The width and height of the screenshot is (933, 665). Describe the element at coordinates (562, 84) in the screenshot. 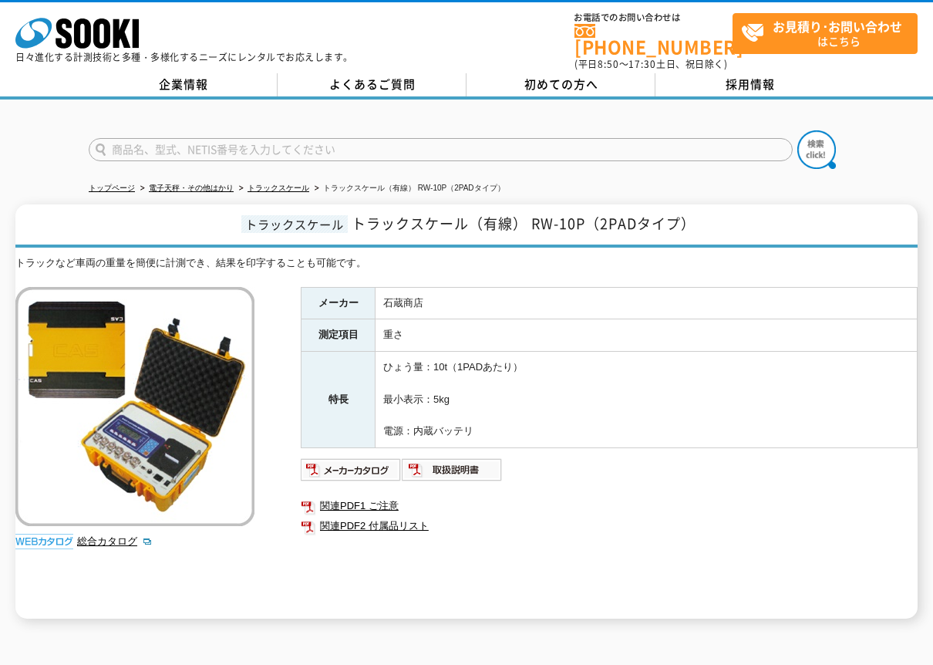

I see `span: 初めての方へ` at that location.